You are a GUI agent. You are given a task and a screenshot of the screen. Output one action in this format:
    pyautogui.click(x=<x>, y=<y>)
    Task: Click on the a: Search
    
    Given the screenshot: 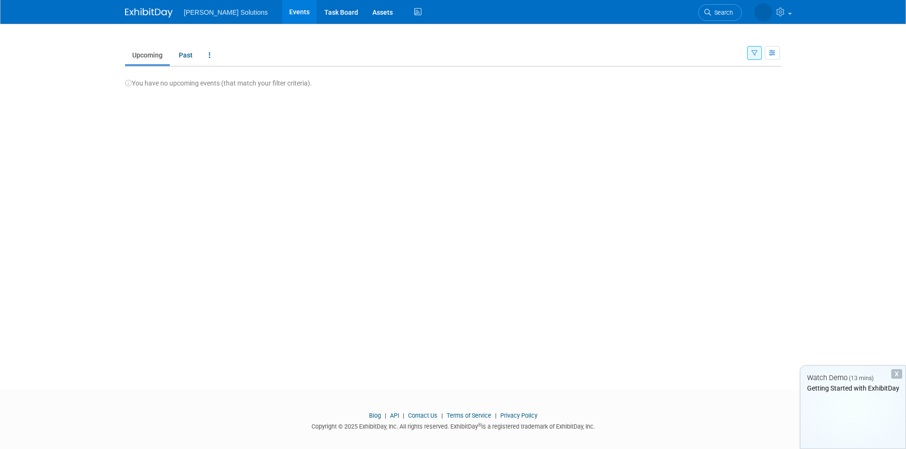 What is the action you would take?
    pyautogui.click(x=720, y=12)
    